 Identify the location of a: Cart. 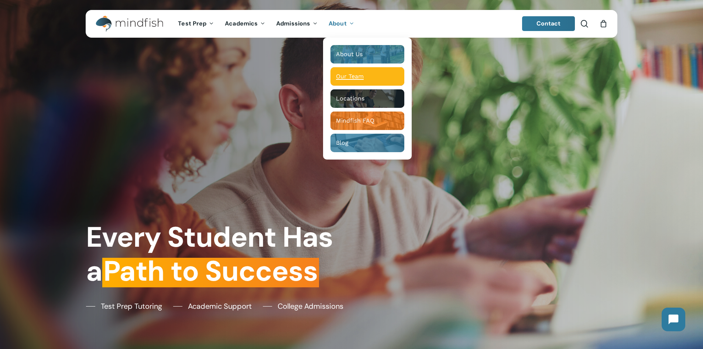
(604, 24).